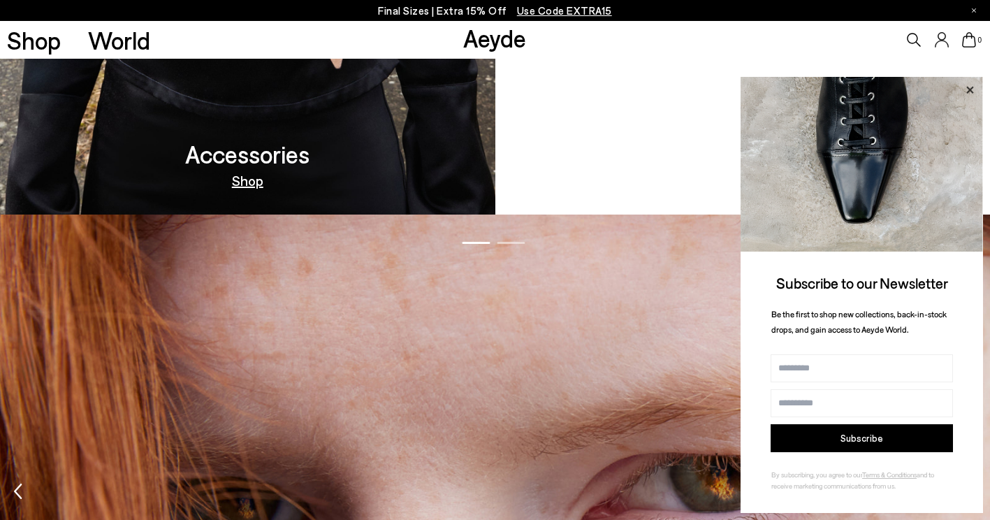  I want to click on span: Go to slide 1, so click(476, 242).